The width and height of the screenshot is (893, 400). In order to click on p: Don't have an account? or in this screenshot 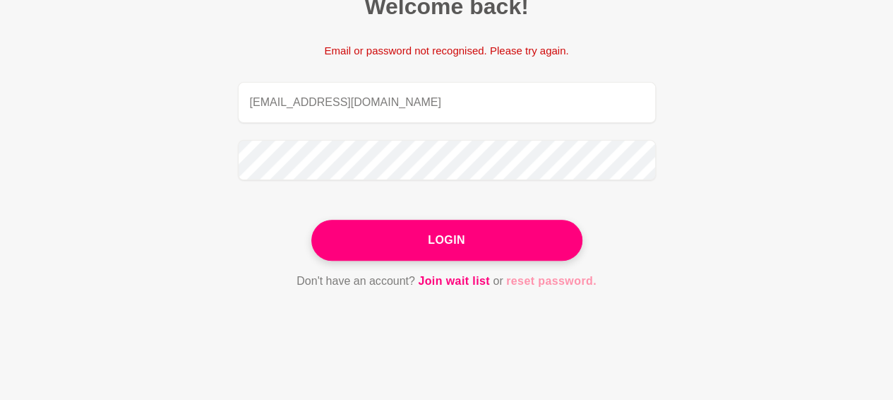, I will do `click(447, 281)`.